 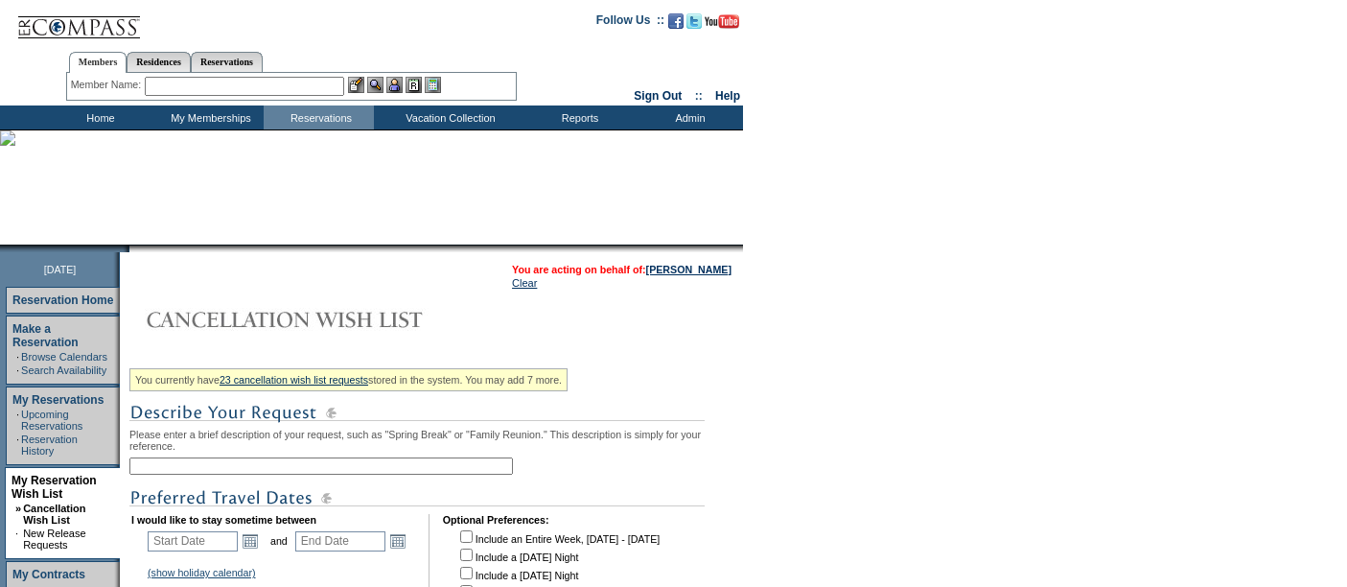 What do you see at coordinates (98, 62) in the screenshot?
I see `a: Members` at bounding box center [98, 62].